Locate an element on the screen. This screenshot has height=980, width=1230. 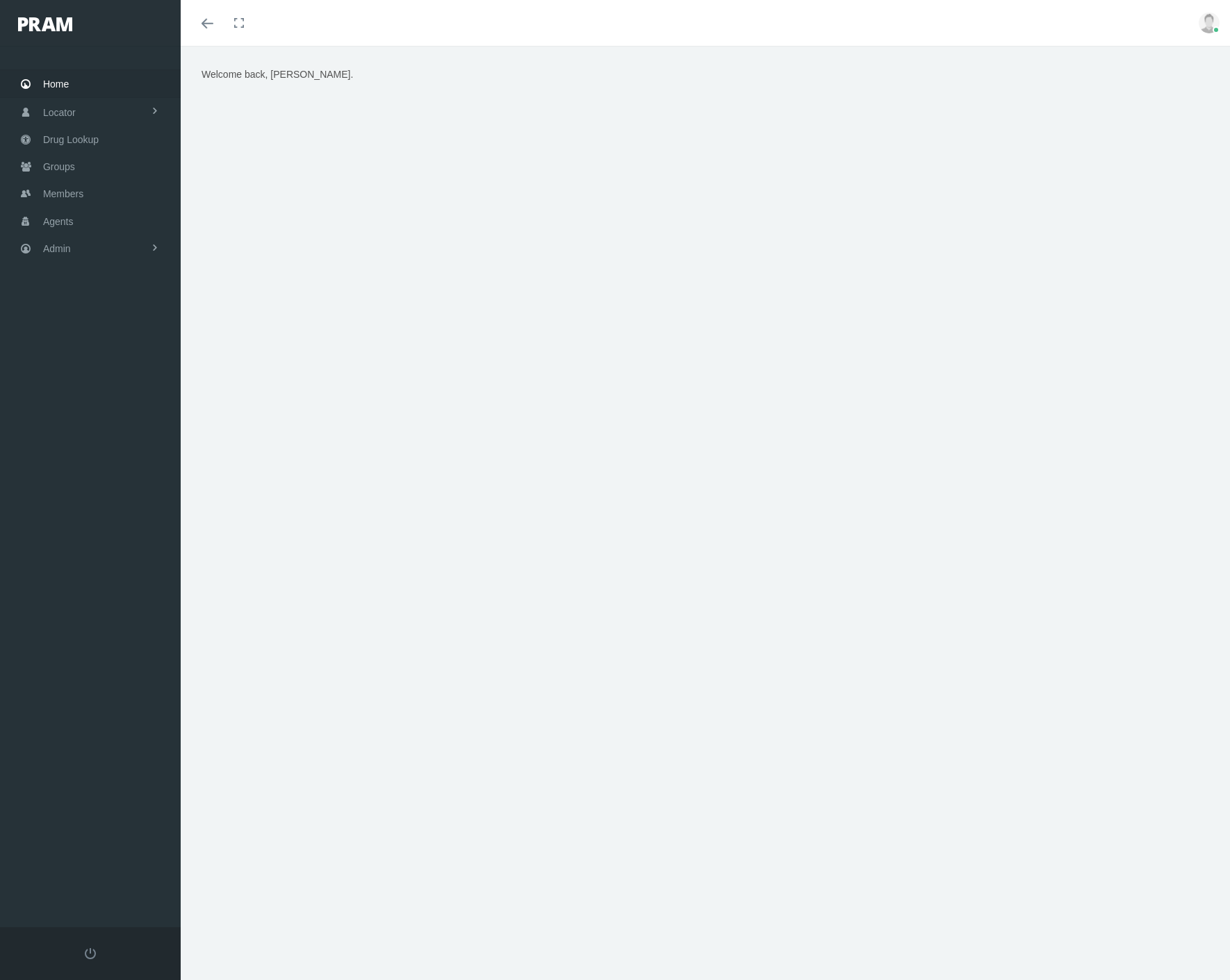
span: Groups is located at coordinates (59, 167).